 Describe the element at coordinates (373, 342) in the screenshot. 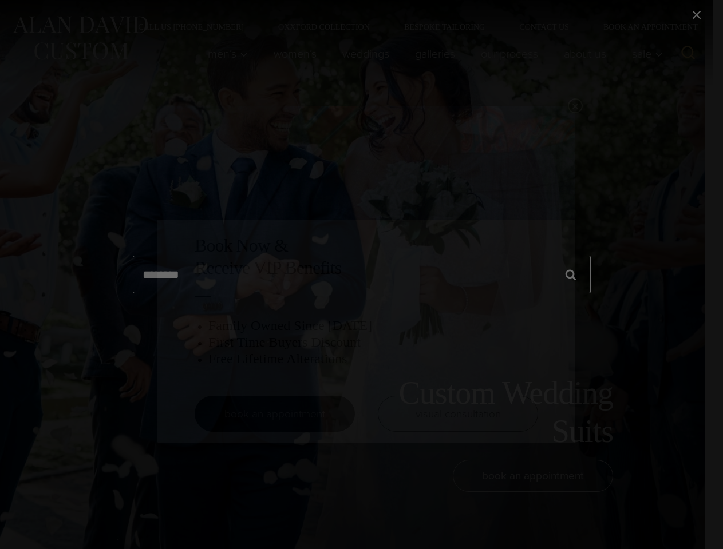

I see `h3: First Time Buyers Discount` at that location.